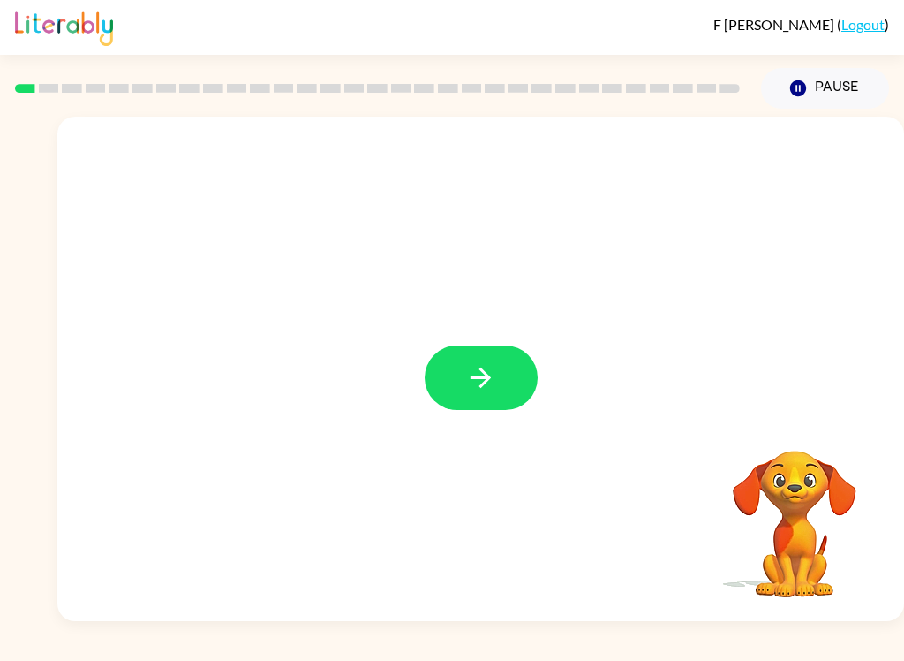 This screenshot has height=661, width=904. I want to click on img: Literably, so click(64, 26).